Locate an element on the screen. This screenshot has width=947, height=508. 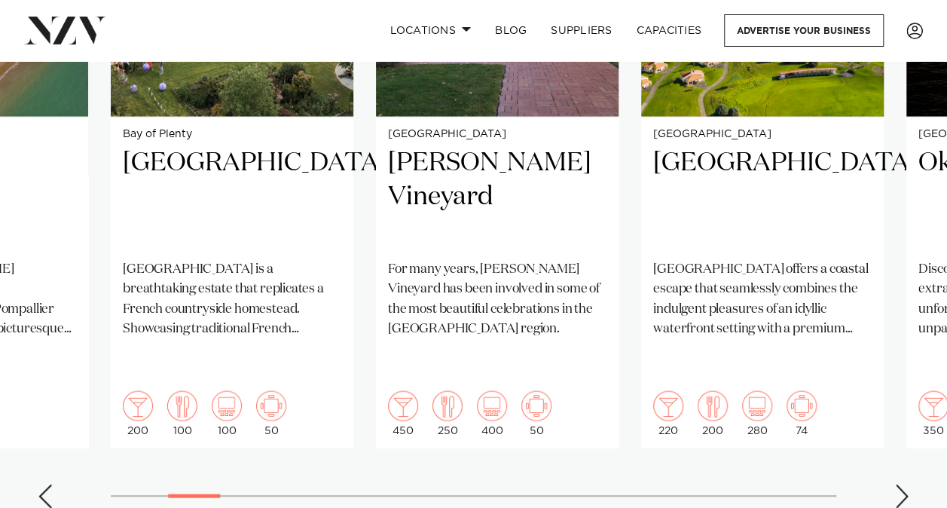
div: 400 is located at coordinates (492, 413).